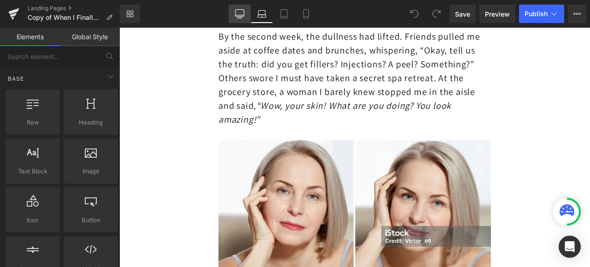  Describe the element at coordinates (577, 14) in the screenshot. I see `button: More` at that location.